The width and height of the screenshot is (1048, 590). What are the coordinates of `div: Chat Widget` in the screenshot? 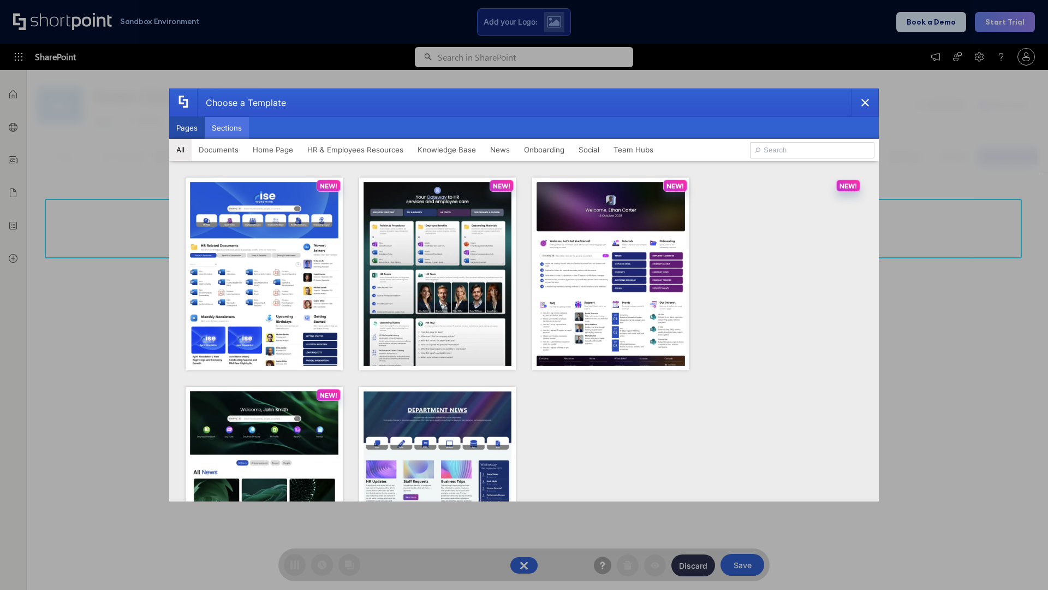 It's located at (1021, 563).